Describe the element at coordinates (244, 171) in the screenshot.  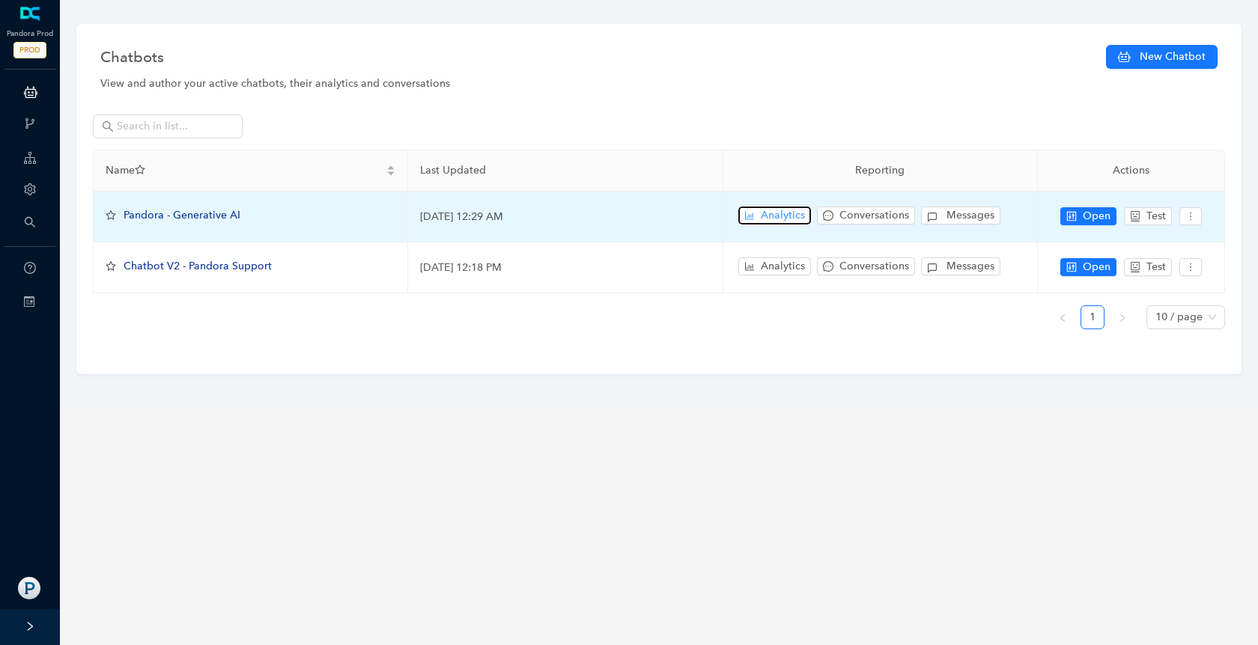
I see `span: Name` at that location.